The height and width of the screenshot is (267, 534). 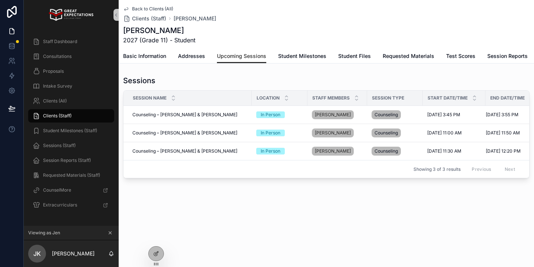 What do you see at coordinates (268, 98) in the screenshot?
I see `span: Location` at bounding box center [268, 98].